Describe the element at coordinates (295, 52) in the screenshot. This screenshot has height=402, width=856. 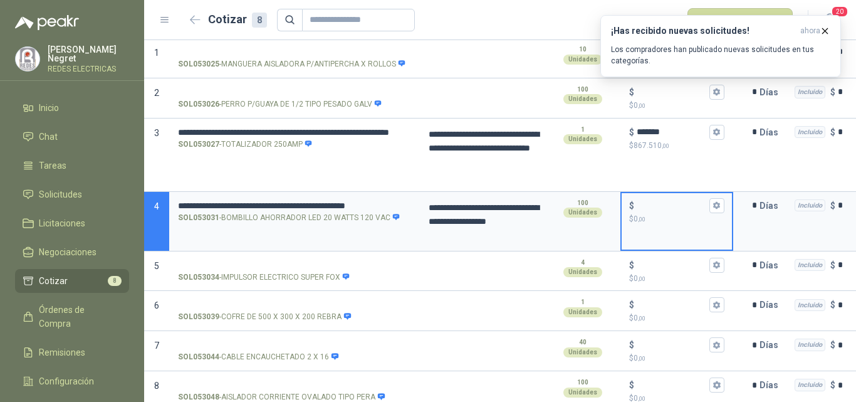
I see `input: SOL053025-MANGUERA AISLADORA P/ANTIPERCHA X ROLLOS` at that location.